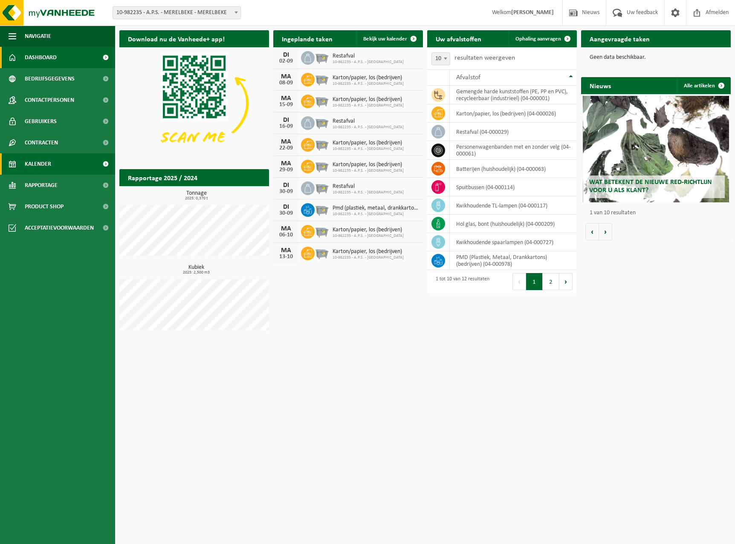 This screenshot has width=735, height=544. I want to click on td: personenwagenbanden met en zonder velg (04-000061), so click(513, 150).